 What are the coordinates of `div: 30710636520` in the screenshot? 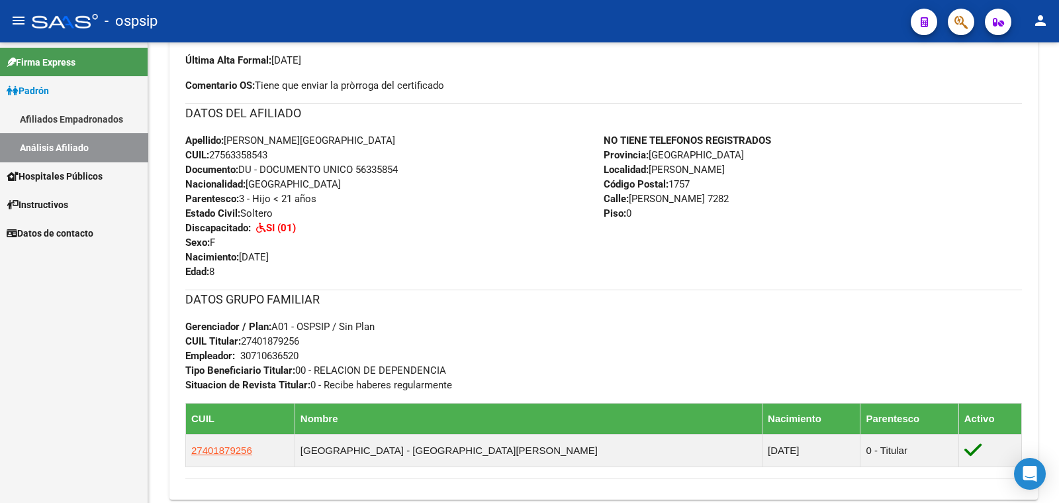 It's located at (269, 356).